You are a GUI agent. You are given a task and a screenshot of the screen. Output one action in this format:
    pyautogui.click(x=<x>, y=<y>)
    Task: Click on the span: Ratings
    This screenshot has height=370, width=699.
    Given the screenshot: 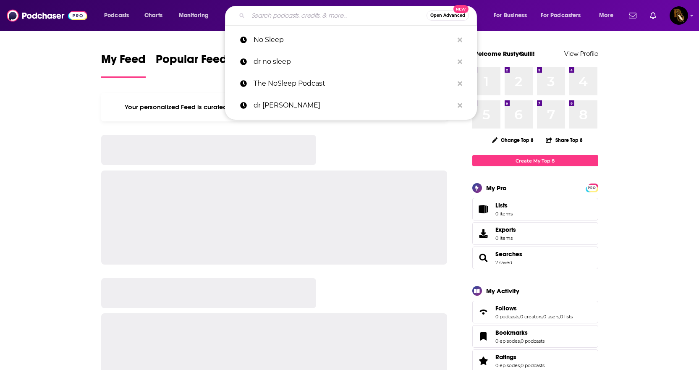 What is the action you would take?
    pyautogui.click(x=506, y=357)
    